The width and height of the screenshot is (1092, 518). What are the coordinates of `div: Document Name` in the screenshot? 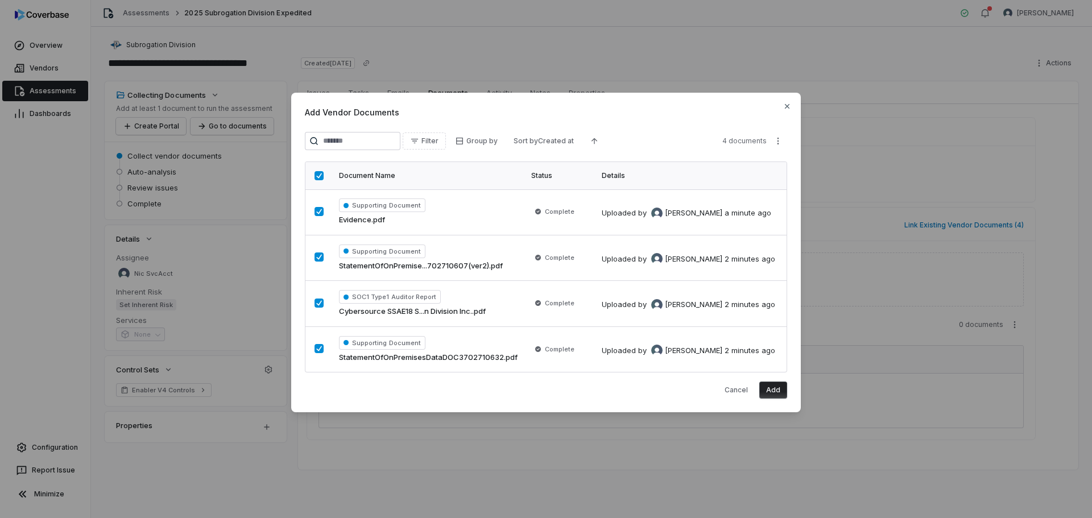 It's located at (428, 176).